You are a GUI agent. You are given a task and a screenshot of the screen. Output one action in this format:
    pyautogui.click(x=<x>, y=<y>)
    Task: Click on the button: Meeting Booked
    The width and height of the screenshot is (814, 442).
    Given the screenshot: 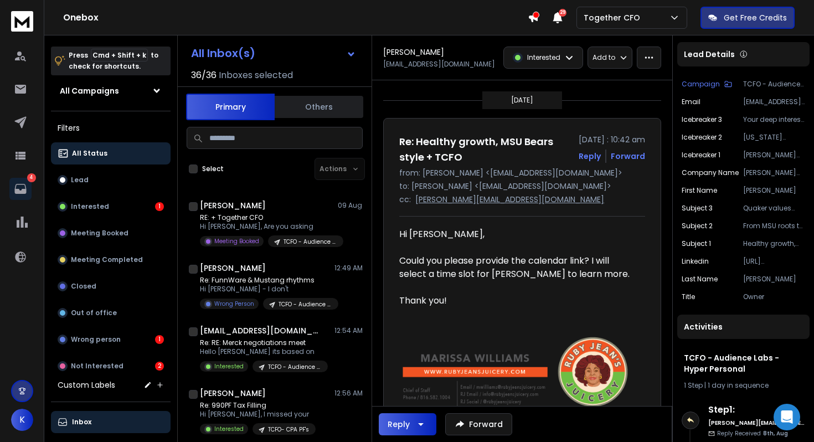 What is the action you would take?
    pyautogui.click(x=111, y=233)
    